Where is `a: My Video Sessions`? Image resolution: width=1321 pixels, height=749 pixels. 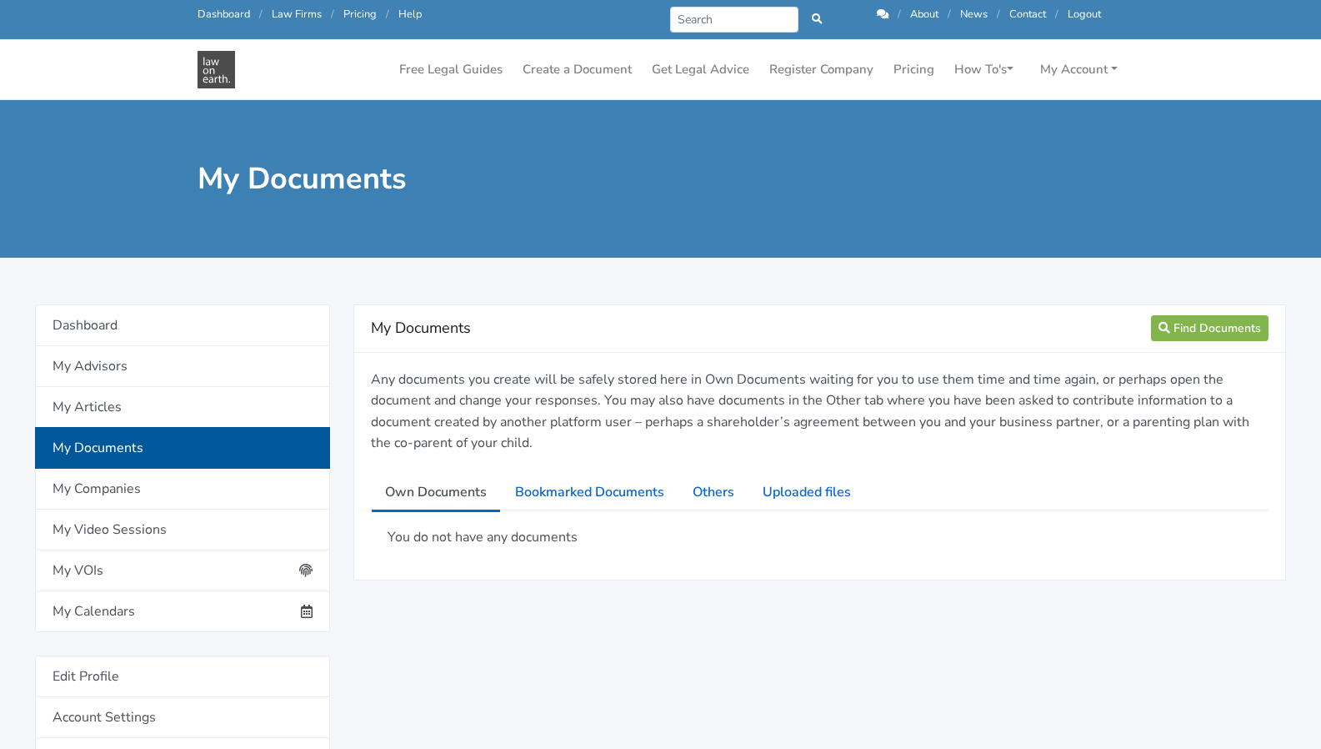
a: My Video Sessions is located at coordinates (183, 529).